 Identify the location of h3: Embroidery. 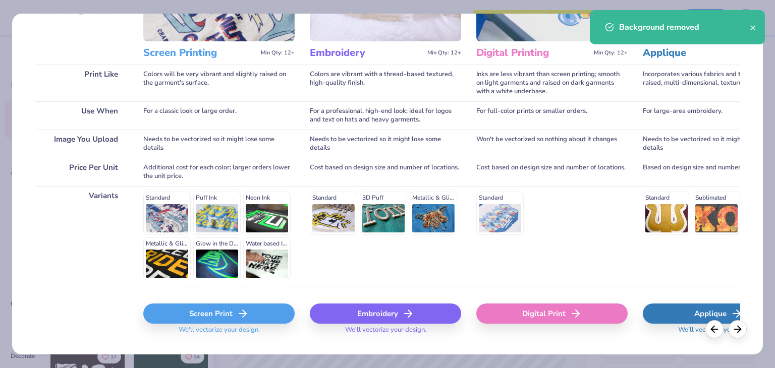
(366, 53).